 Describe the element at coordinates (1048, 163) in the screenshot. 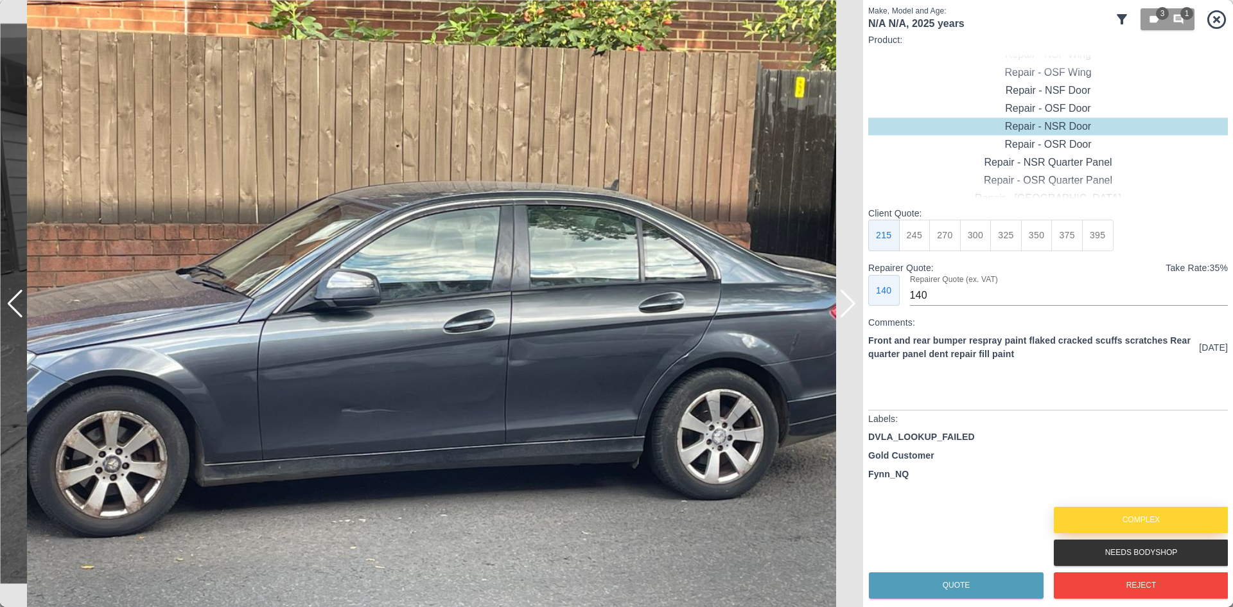

I see `div: Repair - NSR Quarter Panel` at that location.